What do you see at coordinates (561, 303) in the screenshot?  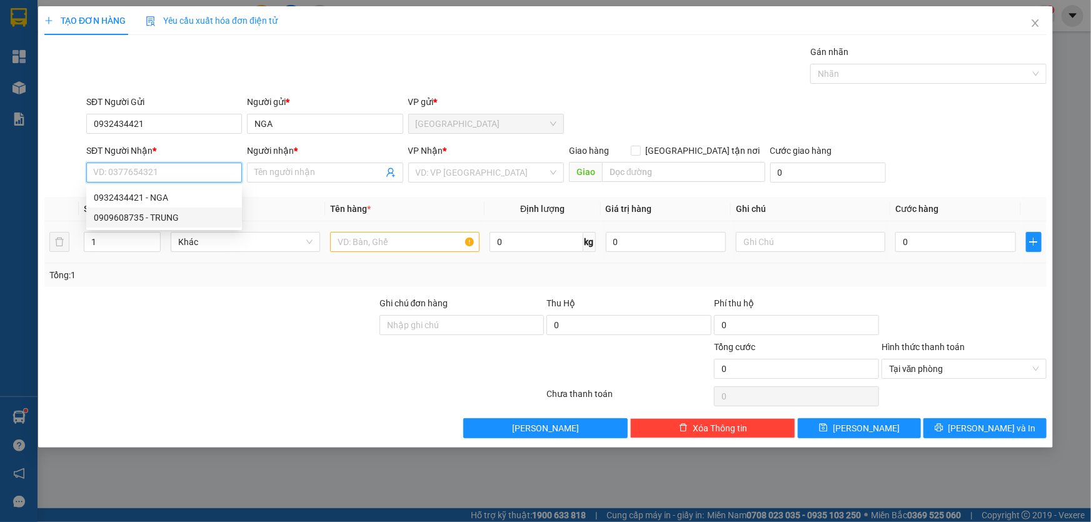 I see `span: Thu Hộ` at bounding box center [561, 303].